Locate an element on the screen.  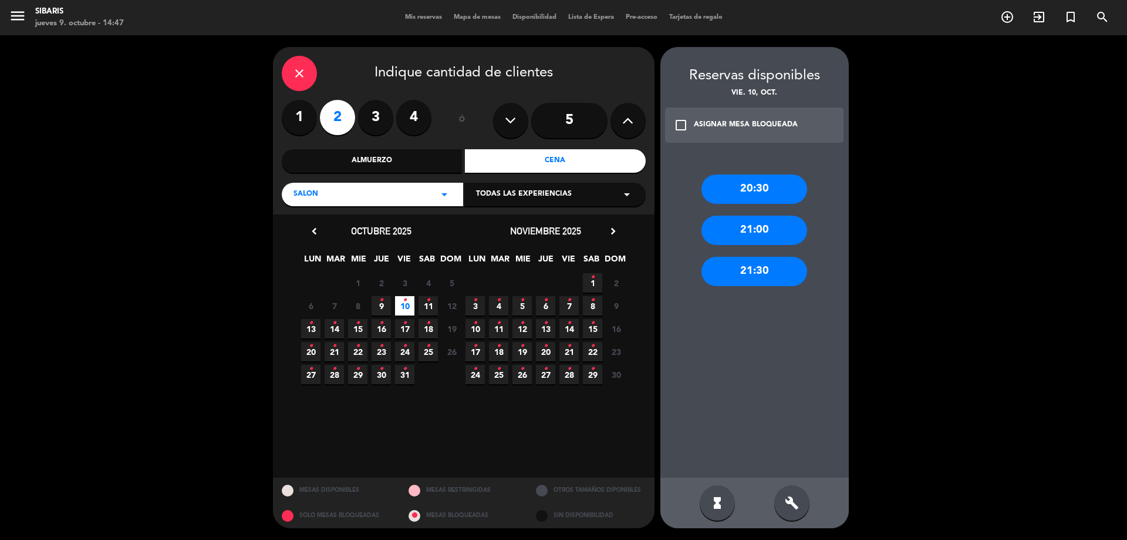
span: SAB is located at coordinates (427, 261).